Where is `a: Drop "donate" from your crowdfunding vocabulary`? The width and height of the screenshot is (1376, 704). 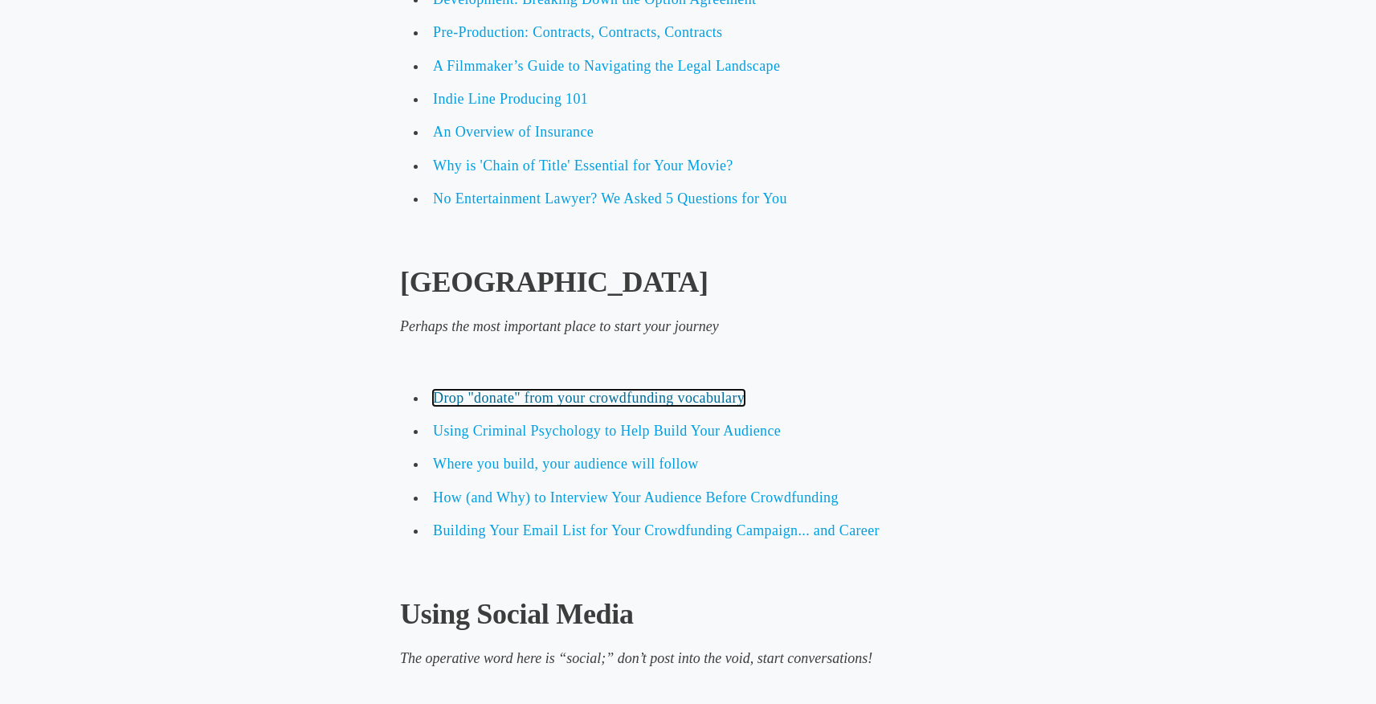 a: Drop "donate" from your crowdfunding vocabulary is located at coordinates (589, 398).